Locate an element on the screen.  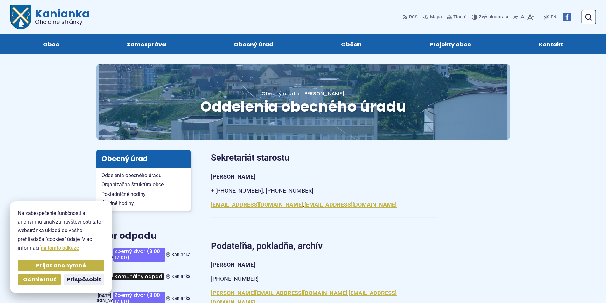
a: Organizačná štruktúra obce is located at coordinates (143, 185).